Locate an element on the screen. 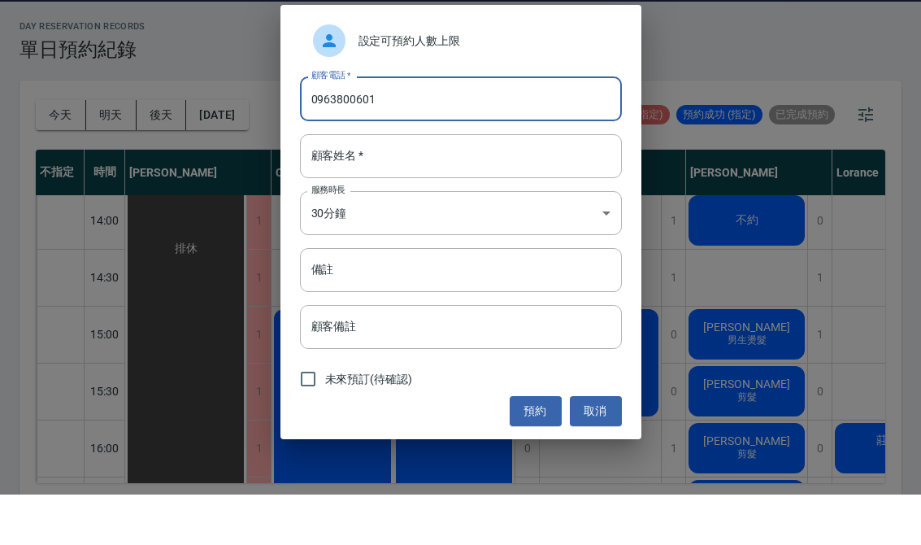 The height and width of the screenshot is (545, 921). label: 服務時長 is located at coordinates (328, 240).